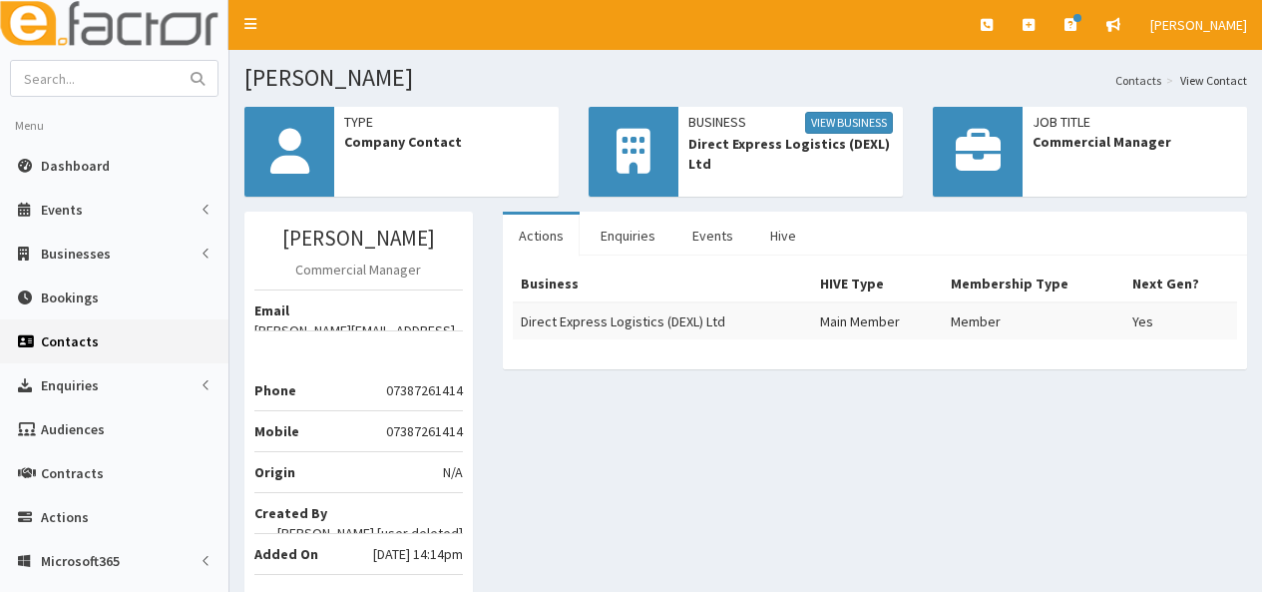 This screenshot has width=1262, height=592. Describe the element at coordinates (877, 320) in the screenshot. I see `td: Main Member` at that location.